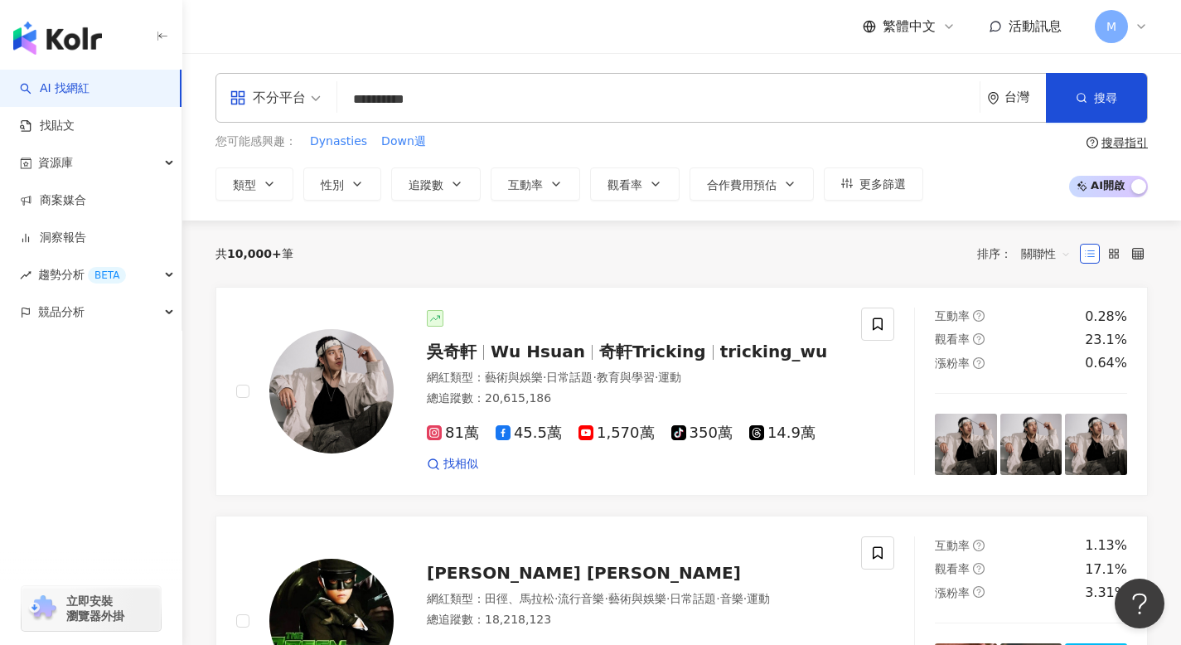  Describe the element at coordinates (774, 352) in the screenshot. I see `span: tricking_wu` at that location.